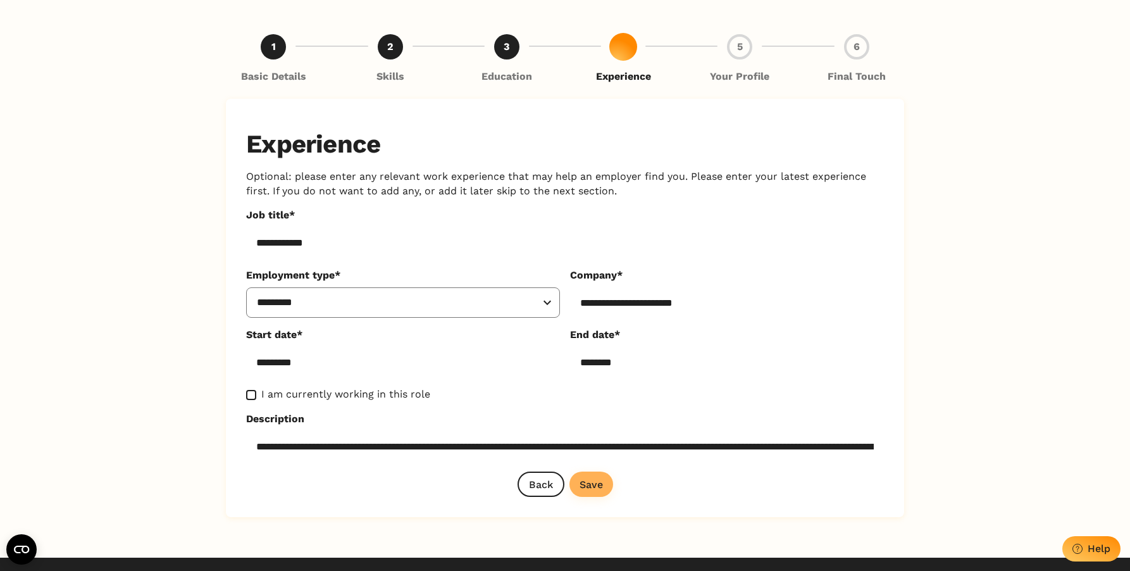 The height and width of the screenshot is (571, 1130). Describe the element at coordinates (623, 47) in the screenshot. I see `div: 4` at that location.